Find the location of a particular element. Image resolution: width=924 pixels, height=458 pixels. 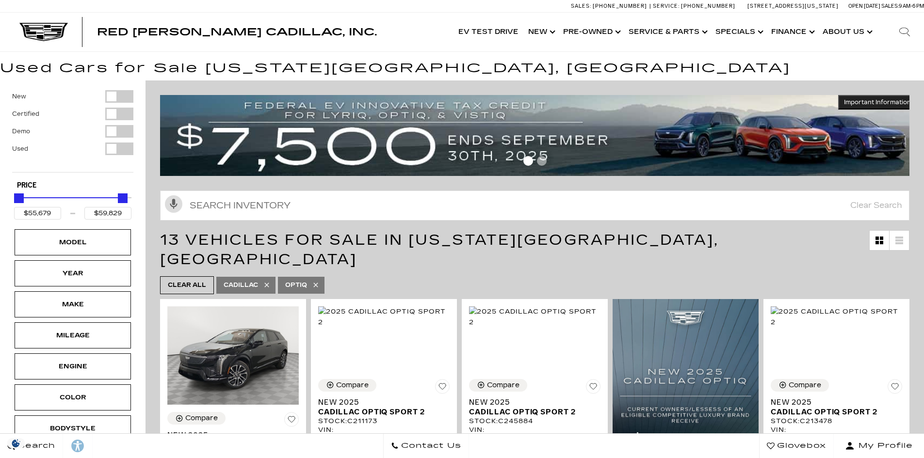

a: Glovebox is located at coordinates (796, 446).